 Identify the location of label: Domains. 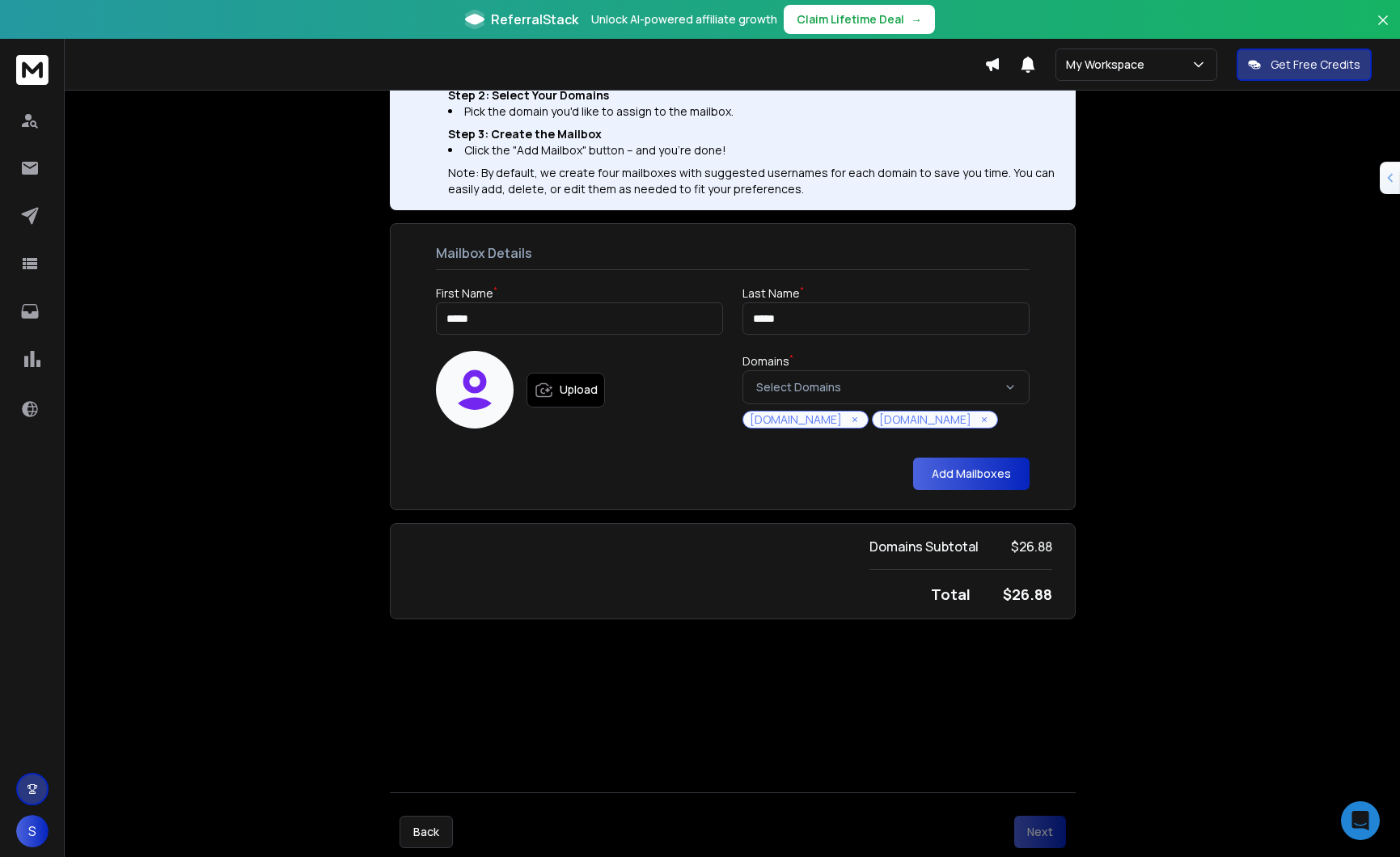
(767, 360).